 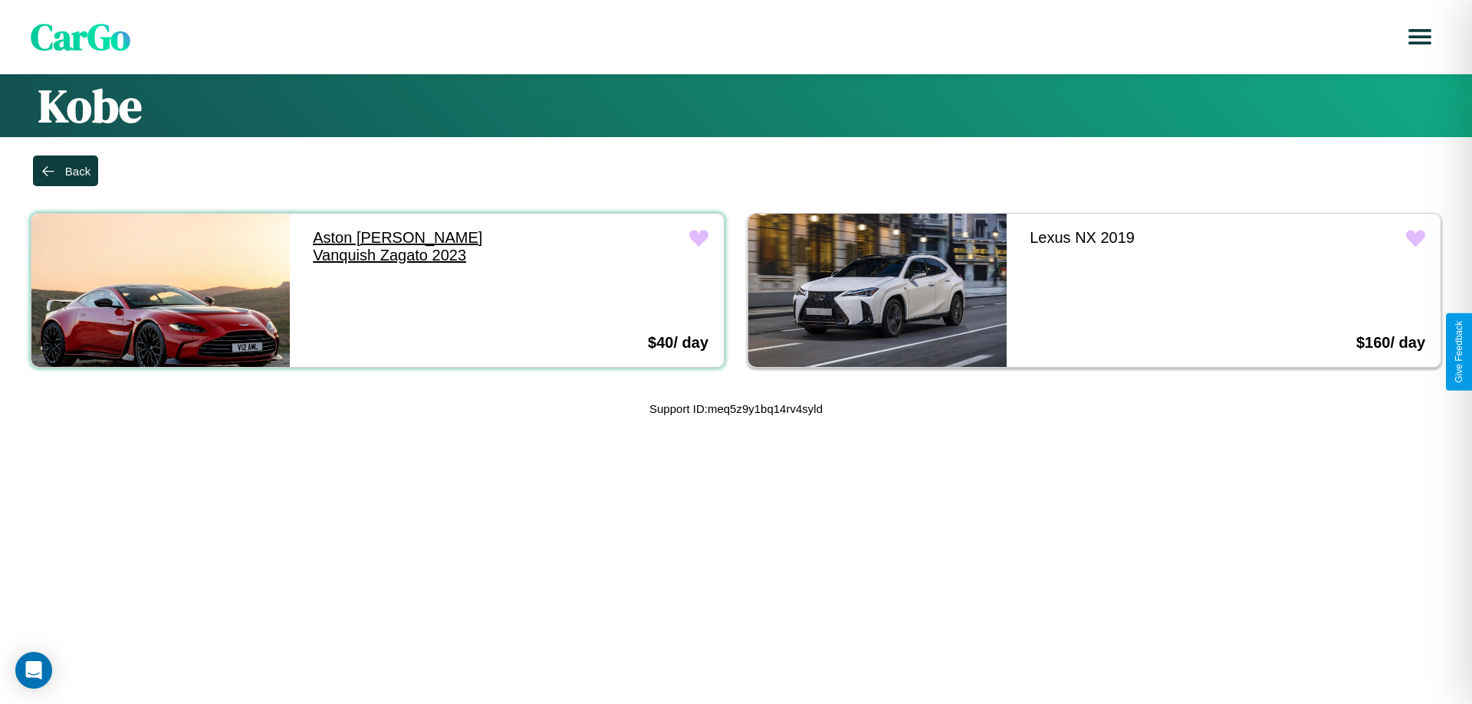 I want to click on div: Give Feedback, so click(x=1459, y=352).